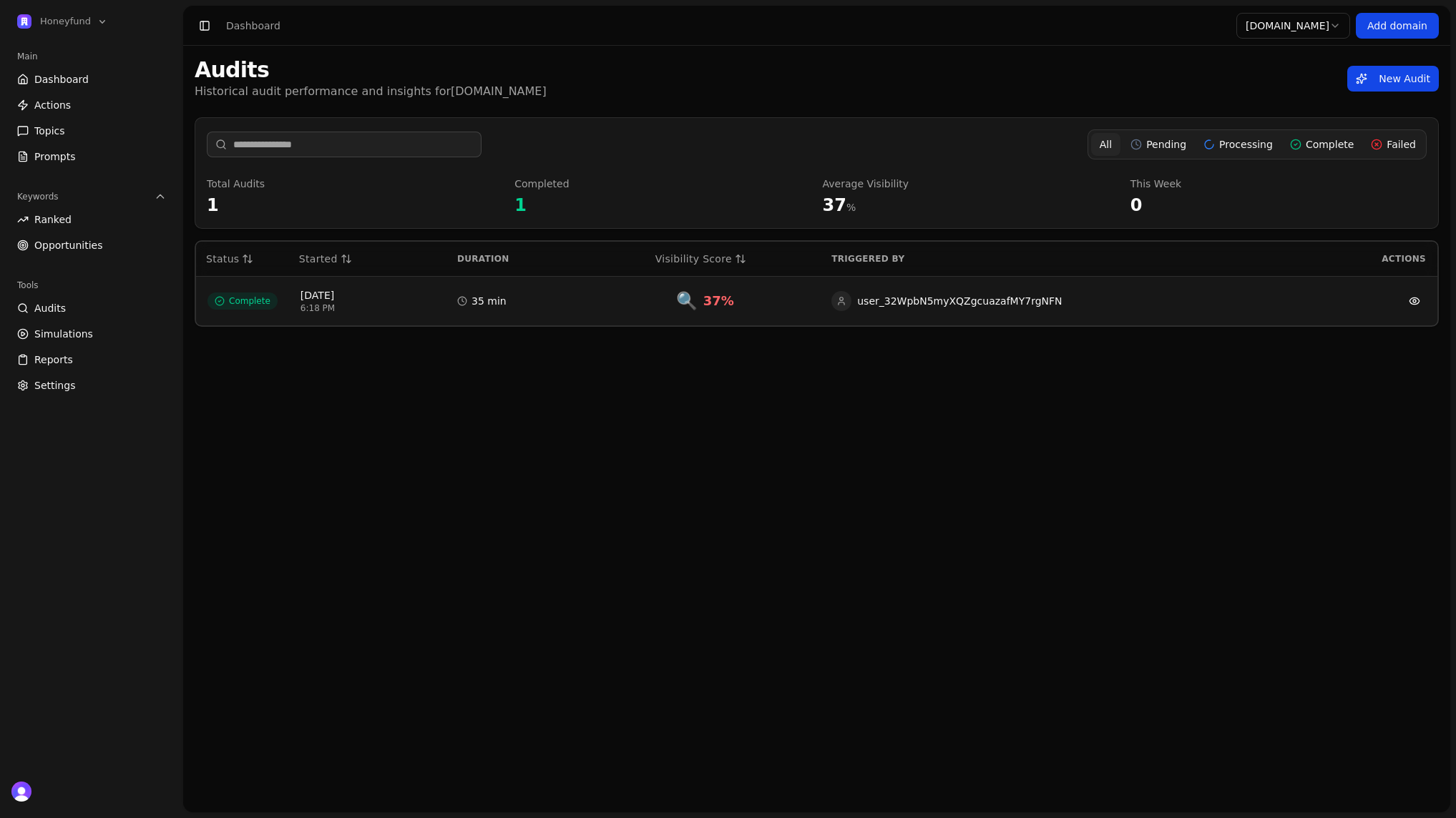  I want to click on p: Average Visibility, so click(970, 184).